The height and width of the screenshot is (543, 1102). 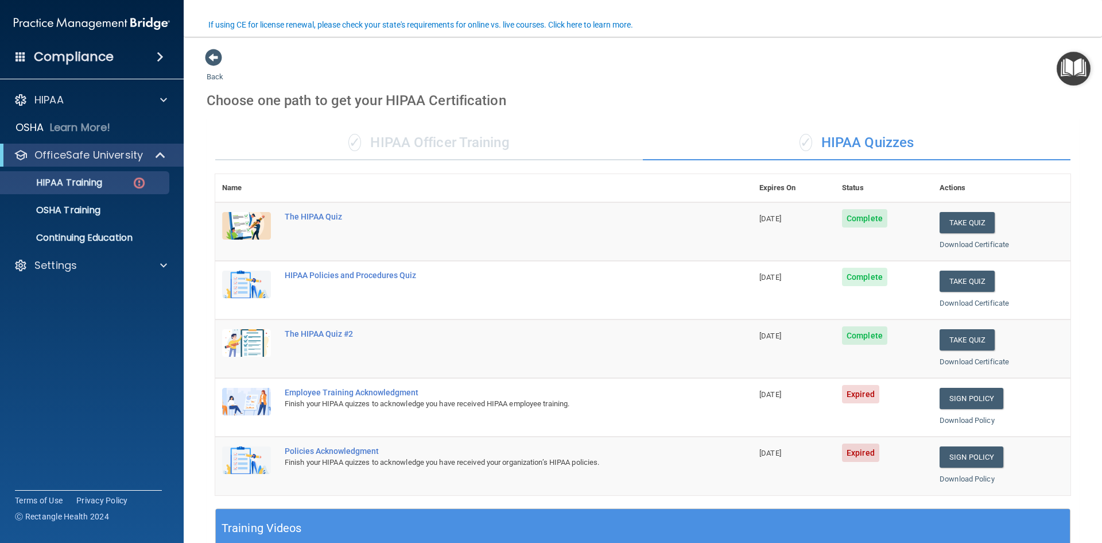 I want to click on div: HIPAA Quizzes, so click(x=857, y=143).